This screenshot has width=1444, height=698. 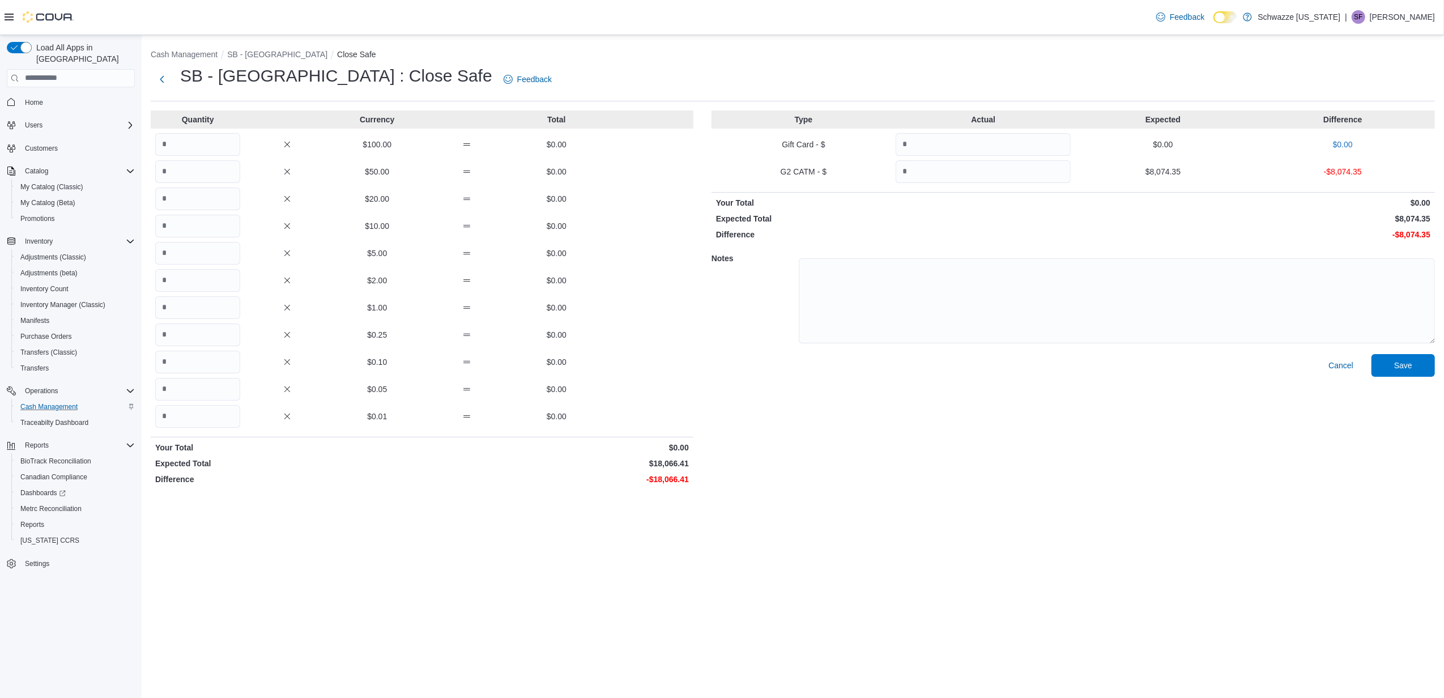 What do you see at coordinates (377, 172) in the screenshot?
I see `p: $50.00` at bounding box center [377, 172].